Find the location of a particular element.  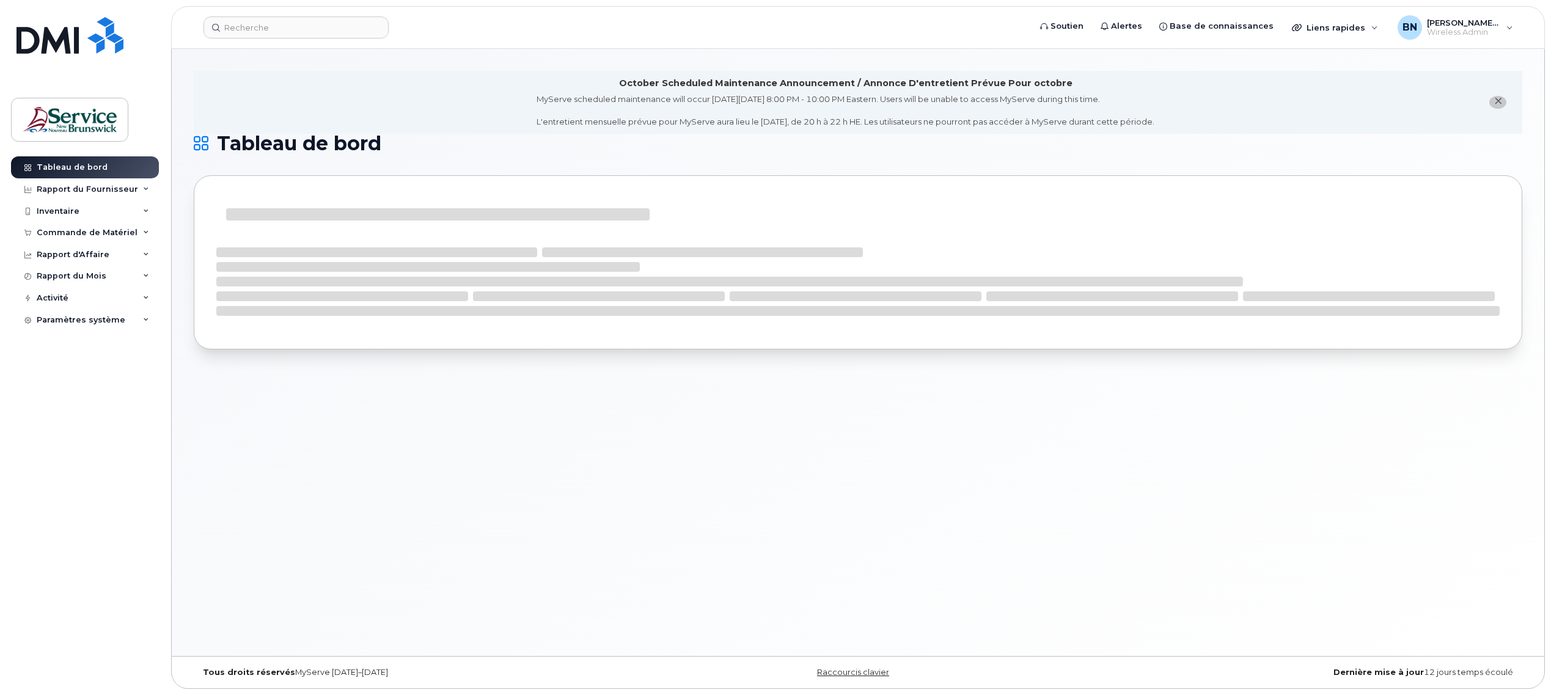

strong: Tous droits réservés is located at coordinates (249, 672).